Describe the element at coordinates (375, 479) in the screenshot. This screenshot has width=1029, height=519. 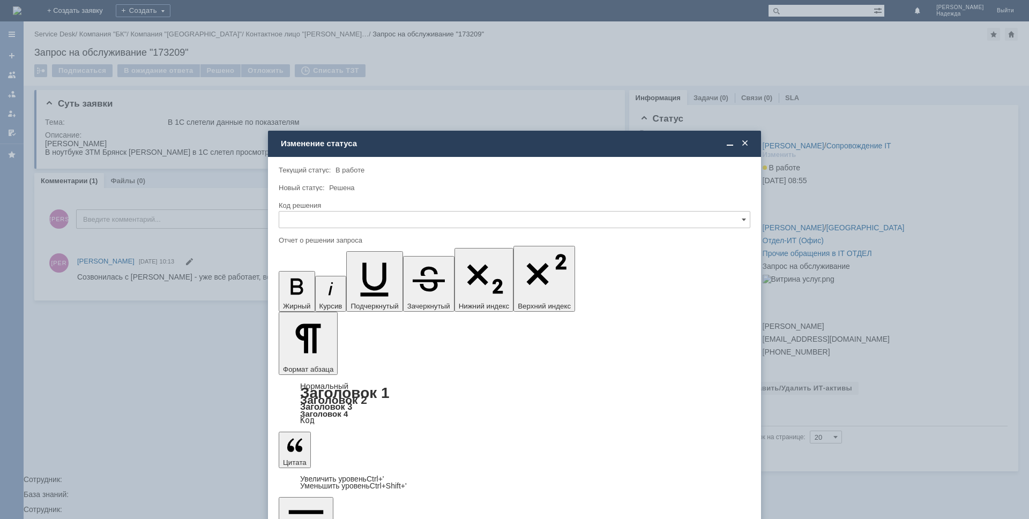
I see `span: Ctrl+'` at that location.